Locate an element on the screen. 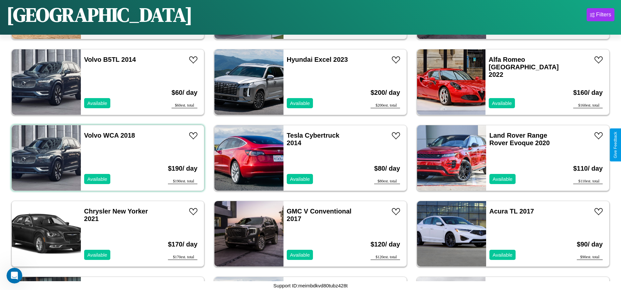 Image resolution: width=621 pixels, height=290 pixels. a: GMC V Conventional 2017 is located at coordinates (319, 215).